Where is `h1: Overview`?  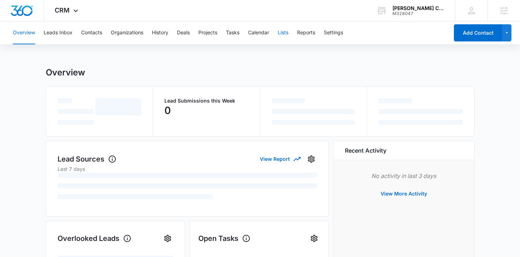
h1: Overview is located at coordinates (65, 72).